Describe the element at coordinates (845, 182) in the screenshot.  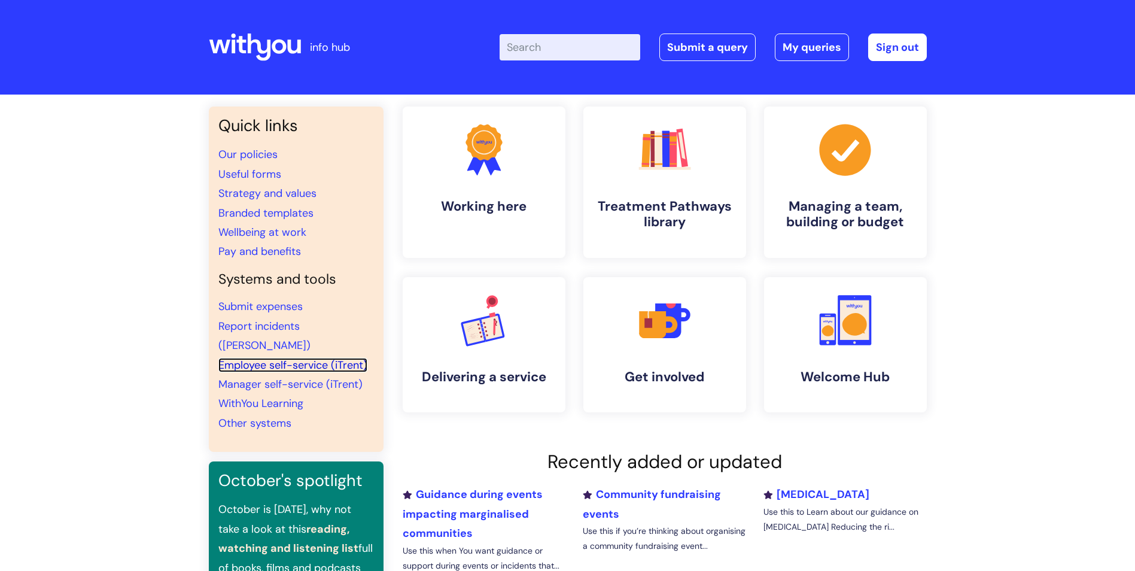
I see `a: Managing a team, building or budget` at that location.